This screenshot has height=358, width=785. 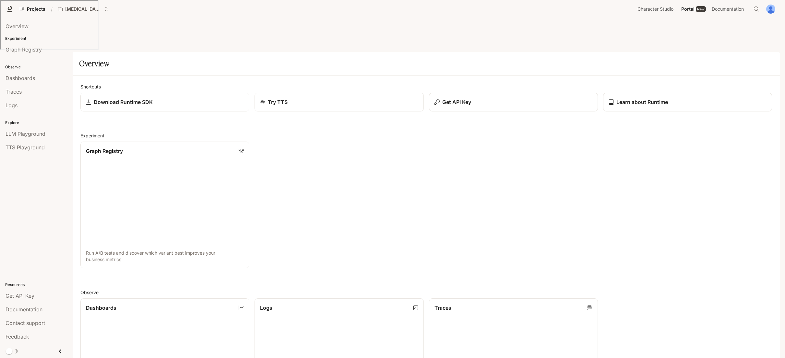 What do you see at coordinates (727, 9) in the screenshot?
I see `span: Documentation` at bounding box center [727, 9].